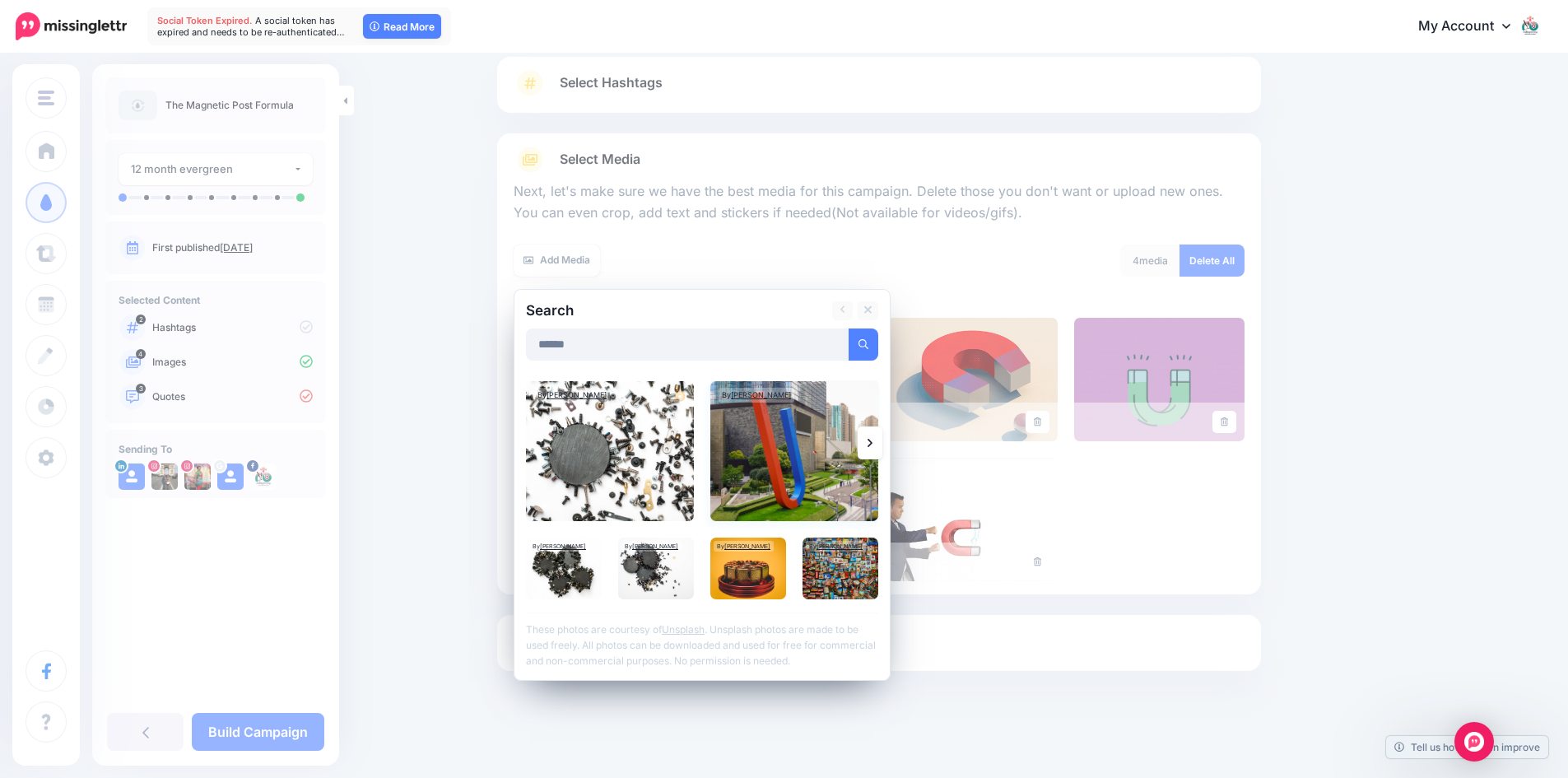 The height and width of the screenshot is (778, 1568). I want to click on img: VBKKHAXXUGS181HWPOT12X6GOSWMT34Z.gif, so click(972, 379).